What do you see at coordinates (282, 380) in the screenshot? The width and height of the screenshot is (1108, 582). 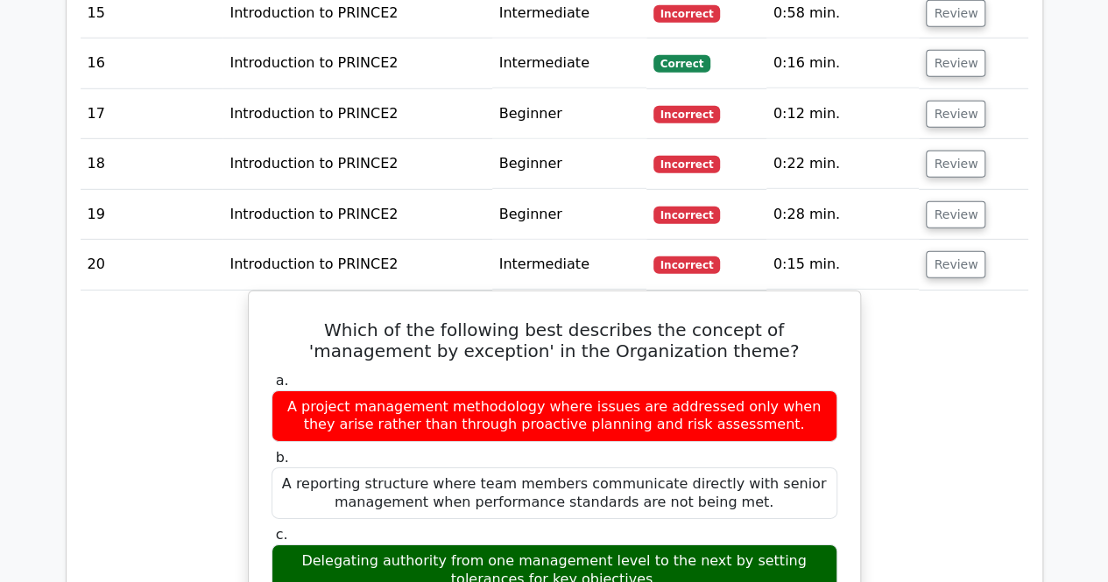 I see `span: a.` at bounding box center [282, 380].